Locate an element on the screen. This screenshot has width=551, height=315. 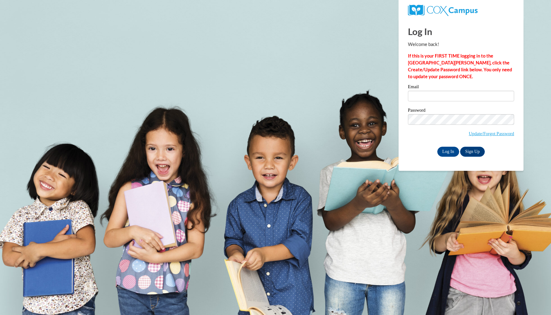
label: Email is located at coordinates (461, 88).